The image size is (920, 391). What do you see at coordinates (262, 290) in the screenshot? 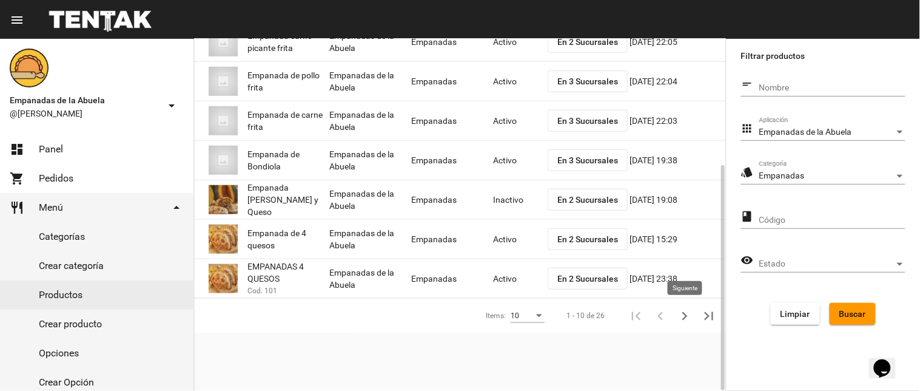
I see `span: Cod. 101` at bounding box center [262, 290].